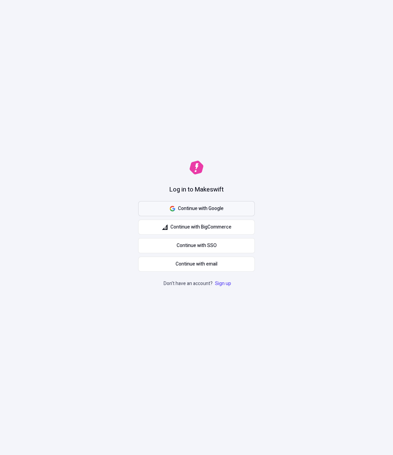 The image size is (393, 455). Describe the element at coordinates (196, 246) in the screenshot. I see `a: Continue with SSO` at that location.